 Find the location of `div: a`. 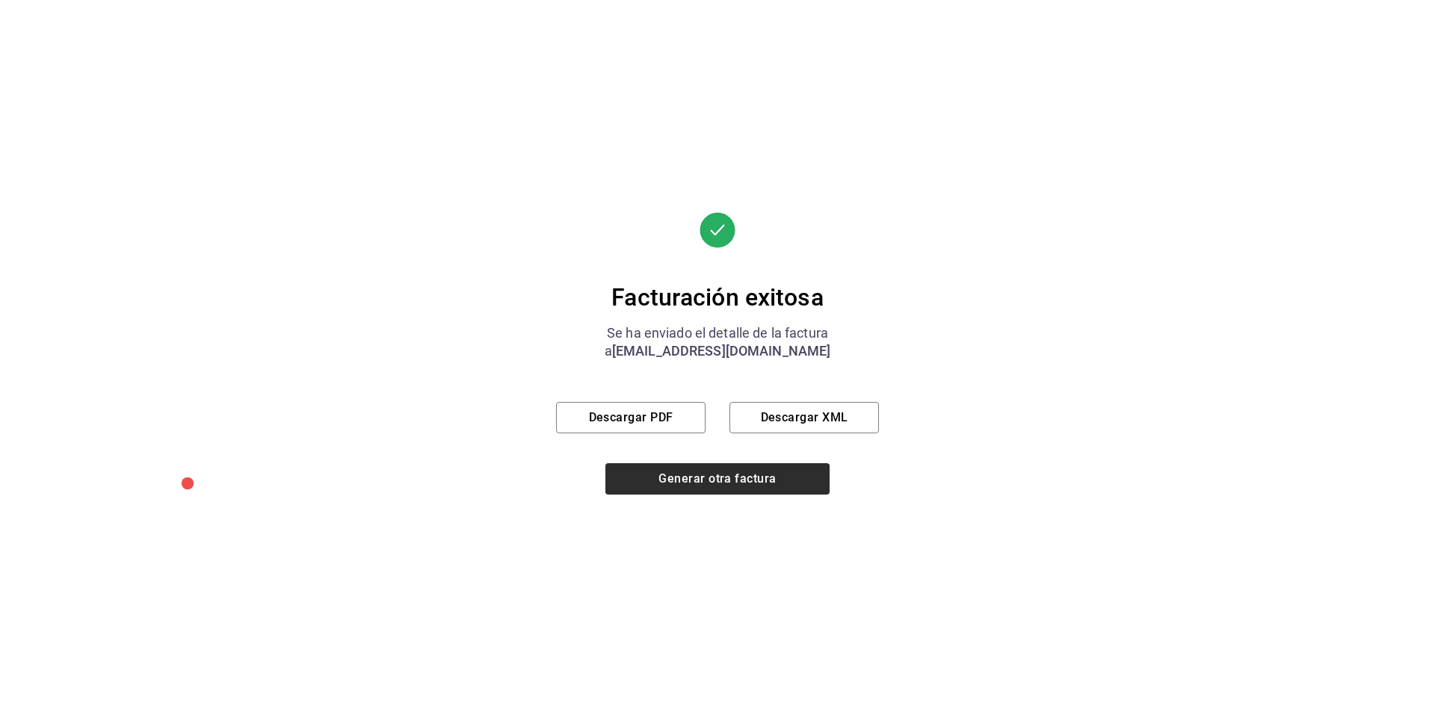

div: a is located at coordinates (718, 351).